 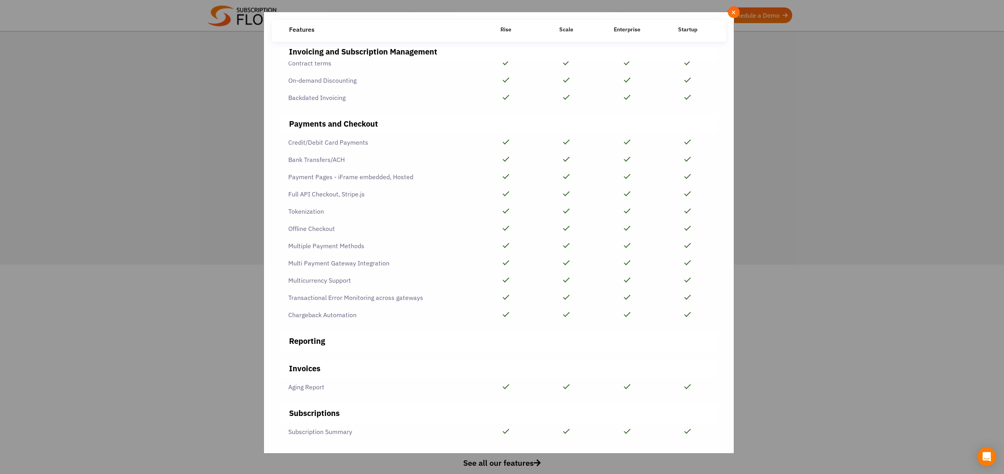 What do you see at coordinates (378, 449) in the screenshot?
I see `div: Subscriptions By Product` at bounding box center [378, 449].